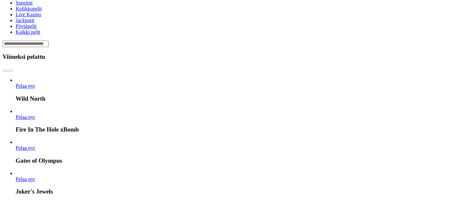 The height and width of the screenshot is (202, 458). Describe the element at coordinates (235, 152) in the screenshot. I see `article: Gates of Olympus` at that location.